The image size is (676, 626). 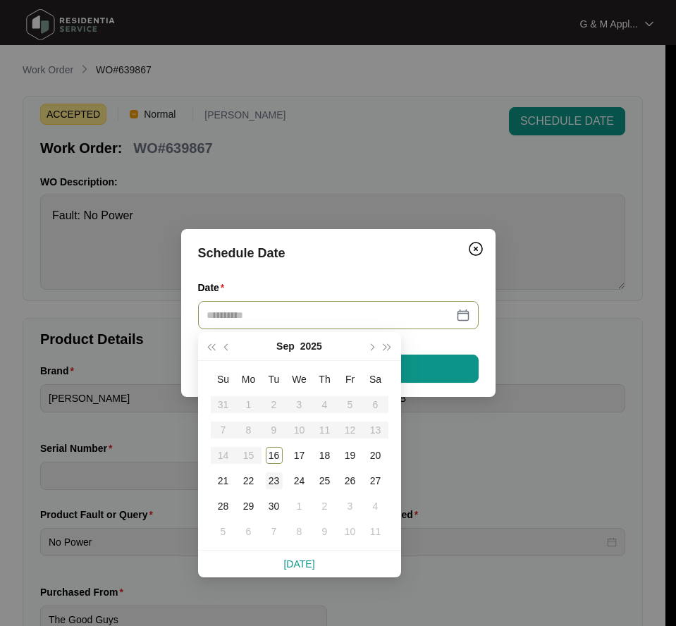 I want to click on th: Th, so click(x=325, y=379).